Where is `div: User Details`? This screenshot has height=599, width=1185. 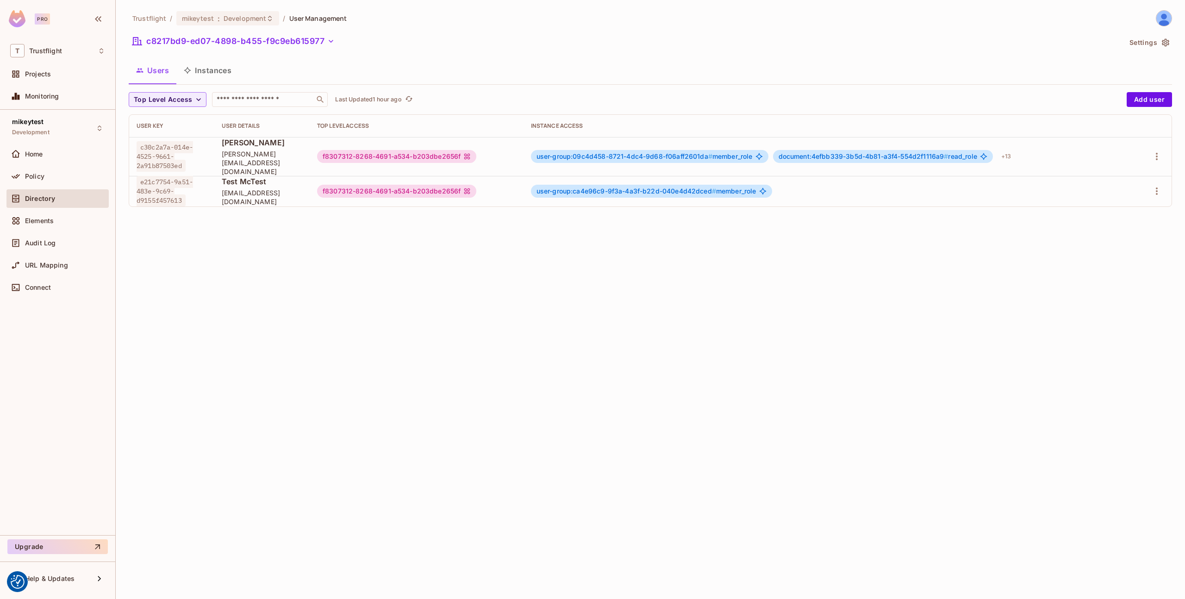
div: User Details is located at coordinates (262, 126).